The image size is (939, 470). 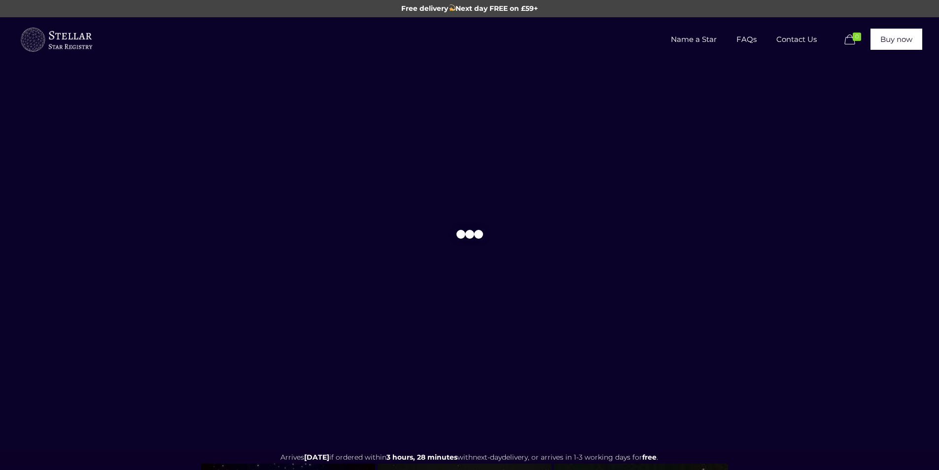 What do you see at coordinates (470, 8) in the screenshot?
I see `span: Free delivery Next day FREE on £59+` at bounding box center [470, 8].